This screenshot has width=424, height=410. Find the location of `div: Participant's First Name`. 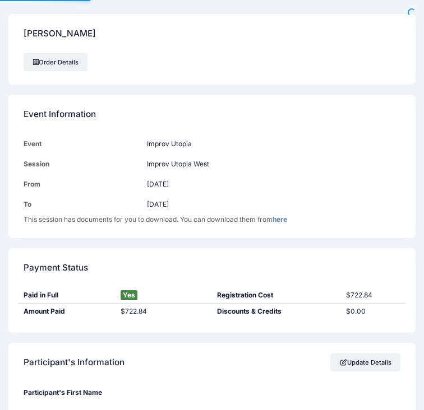

div: Participant's First Name is located at coordinates (212, 393).